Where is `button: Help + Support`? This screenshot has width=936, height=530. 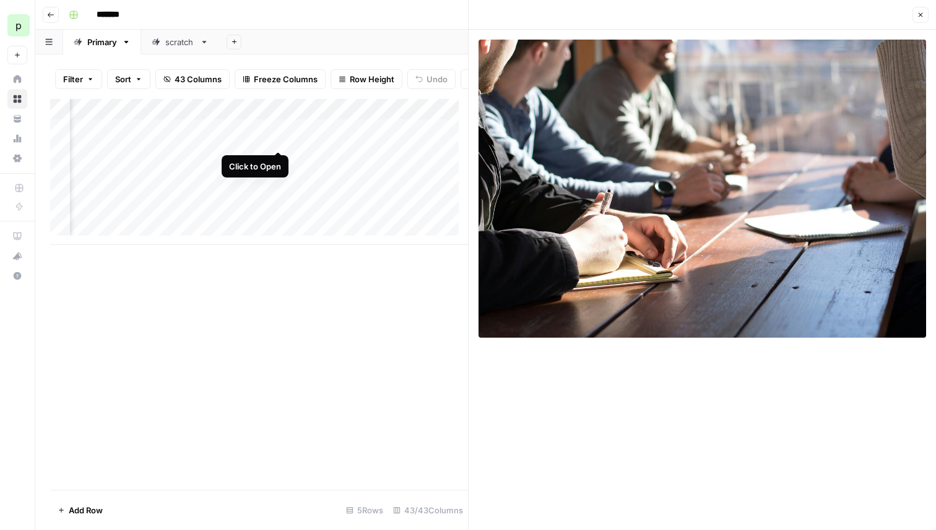 button: Help + Support is located at coordinates (17, 276).